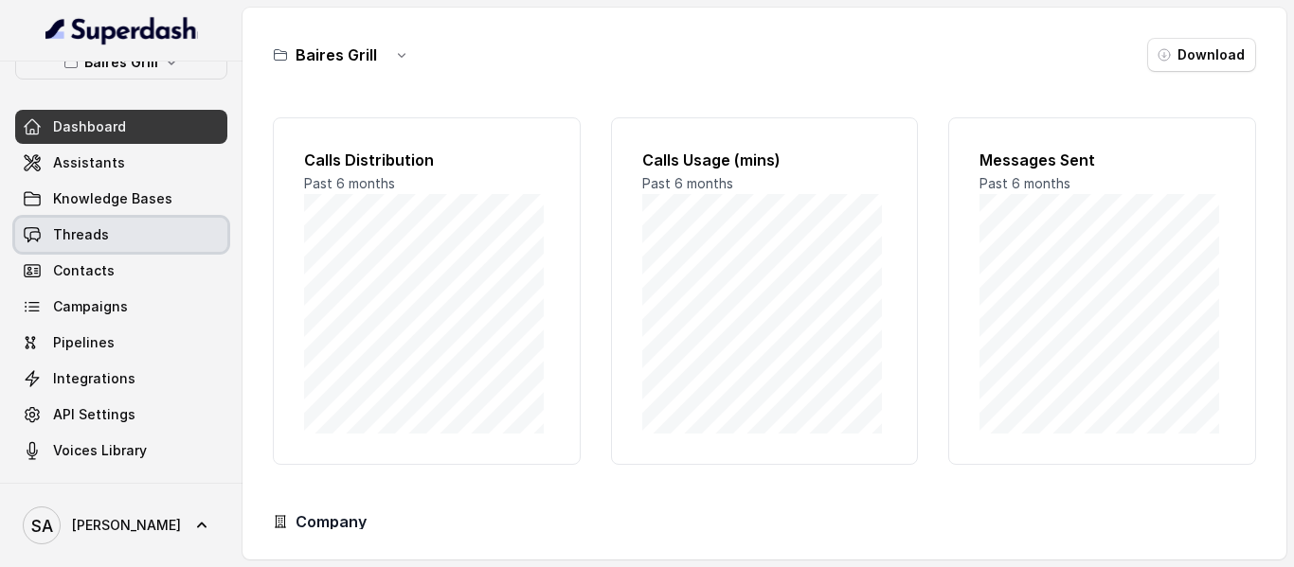 The height and width of the screenshot is (567, 1294). I want to click on button: Download, so click(1201, 55).